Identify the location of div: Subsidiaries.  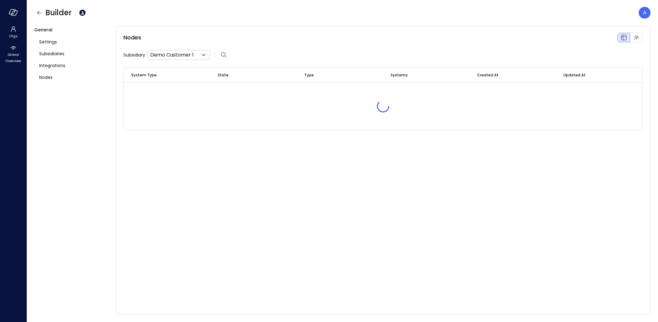
(72, 54).